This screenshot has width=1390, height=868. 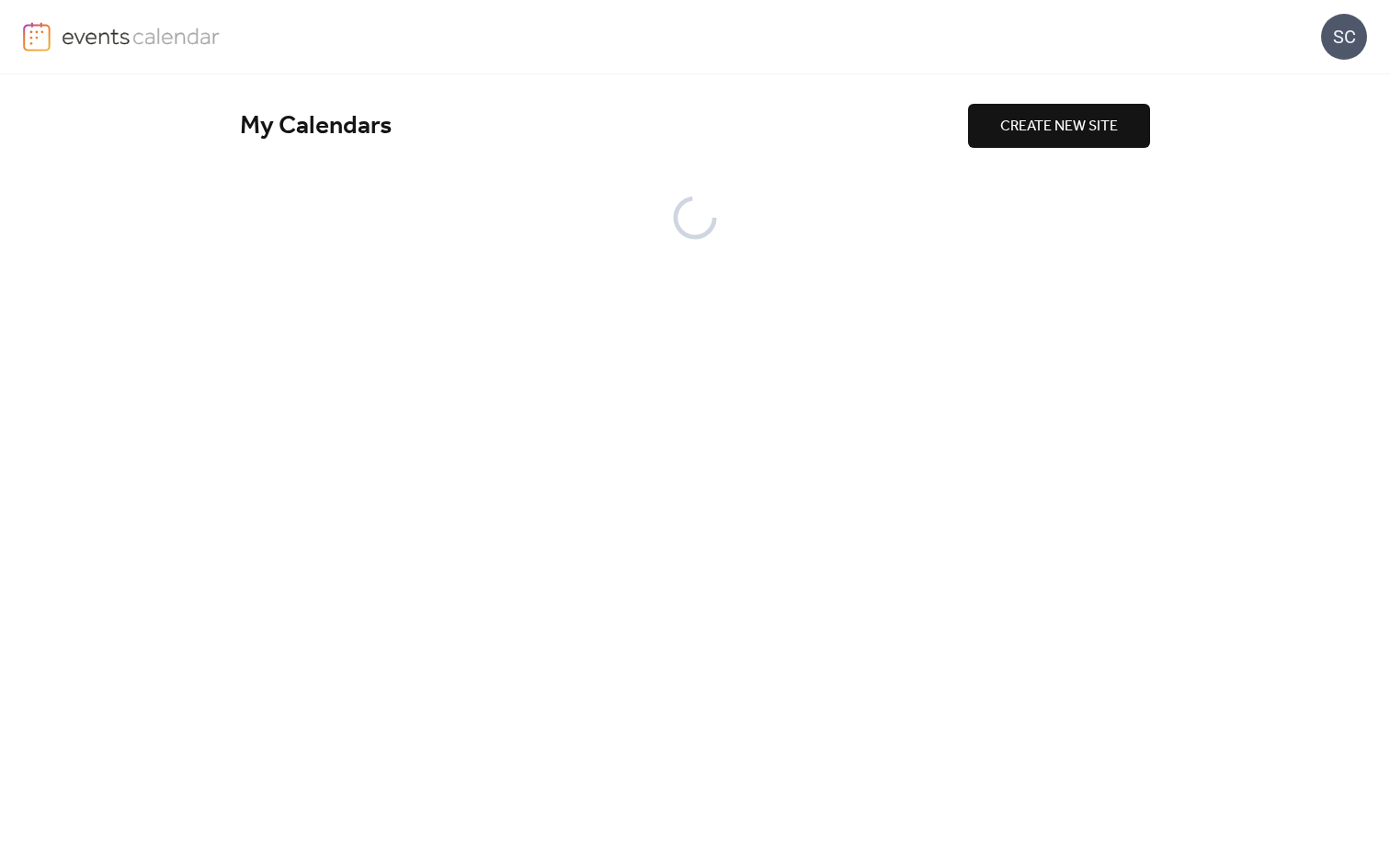 I want to click on img: logo-type, so click(x=140, y=36).